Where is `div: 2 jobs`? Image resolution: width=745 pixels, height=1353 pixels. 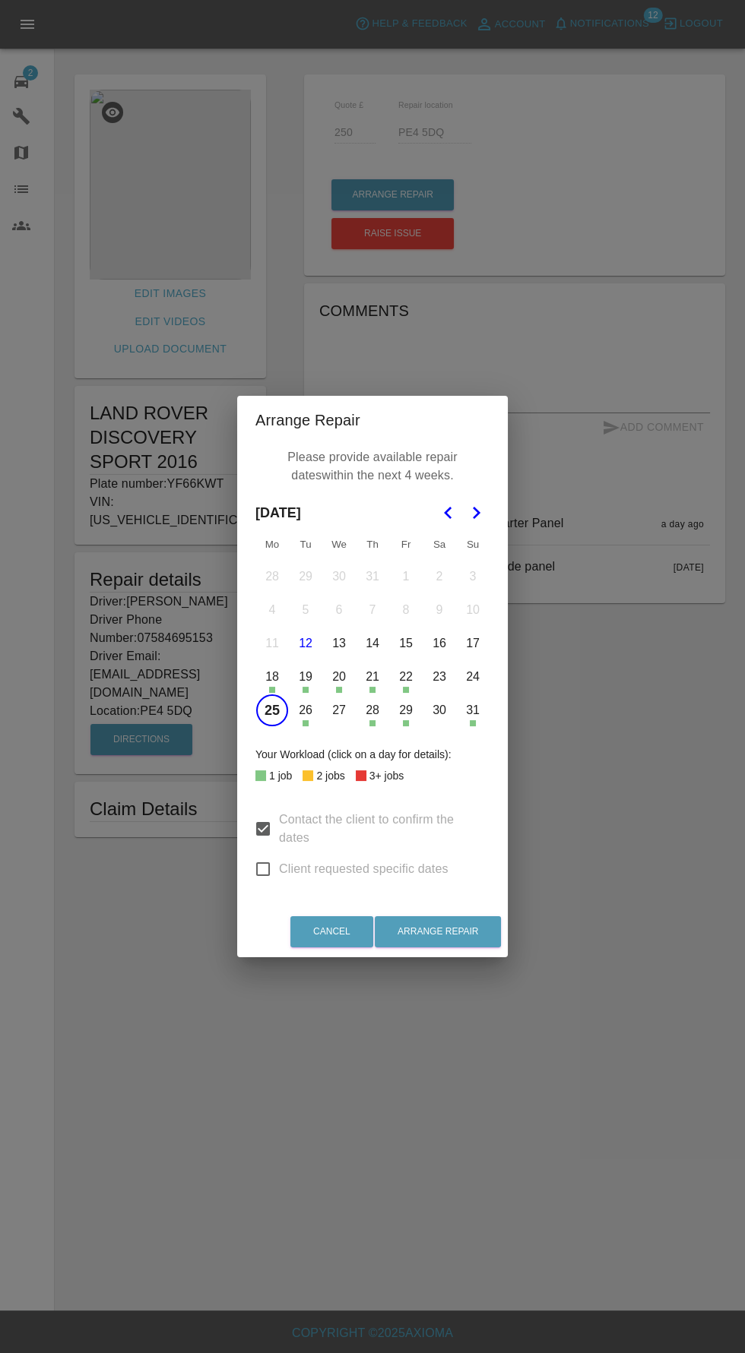 div: 2 jobs is located at coordinates (330, 776).